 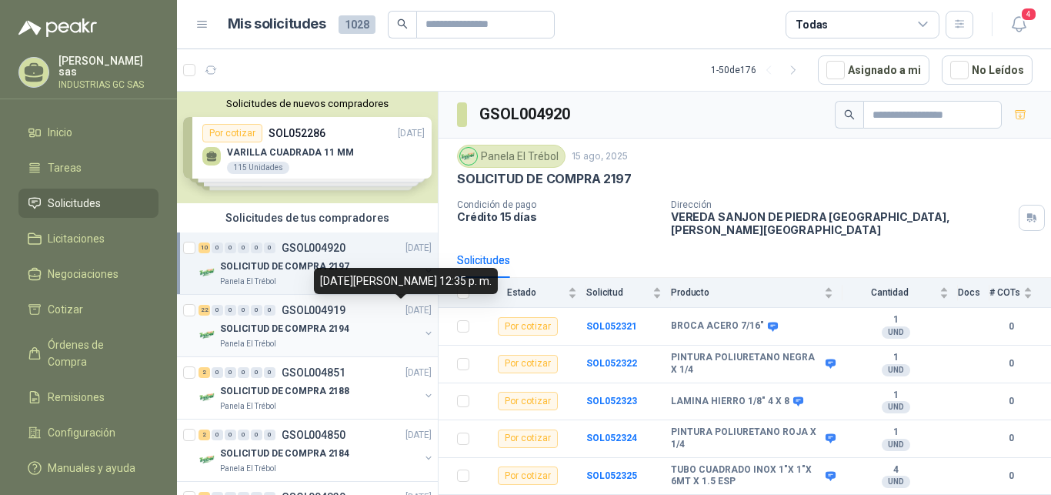 What do you see at coordinates (874, 70) in the screenshot?
I see `button: Asignado a mi` at bounding box center [874, 70].